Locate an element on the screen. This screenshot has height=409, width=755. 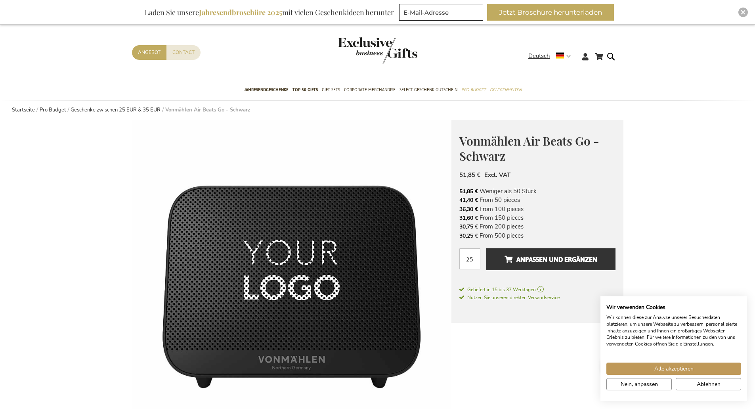
a: Geliefert in 15 bis 37 Werktagen is located at coordinates (537, 289).